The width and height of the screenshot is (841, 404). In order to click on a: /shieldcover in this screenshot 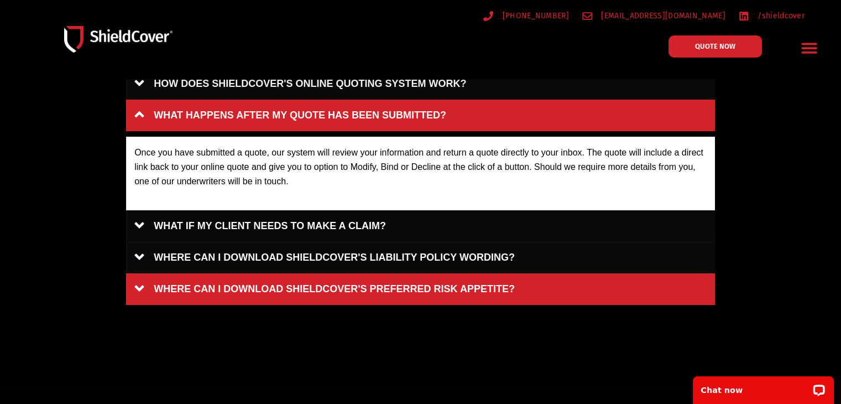, I will do `click(771, 15)`.